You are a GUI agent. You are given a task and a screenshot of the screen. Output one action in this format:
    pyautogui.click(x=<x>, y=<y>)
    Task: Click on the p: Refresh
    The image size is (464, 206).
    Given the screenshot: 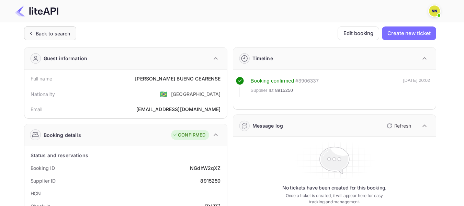 What is the action you would take?
    pyautogui.click(x=402, y=125)
    